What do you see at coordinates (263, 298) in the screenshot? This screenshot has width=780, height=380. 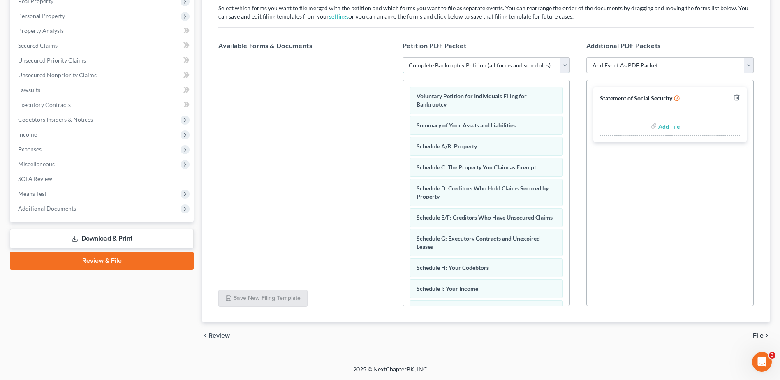 I see `button: Save New Filing Template` at bounding box center [263, 298].